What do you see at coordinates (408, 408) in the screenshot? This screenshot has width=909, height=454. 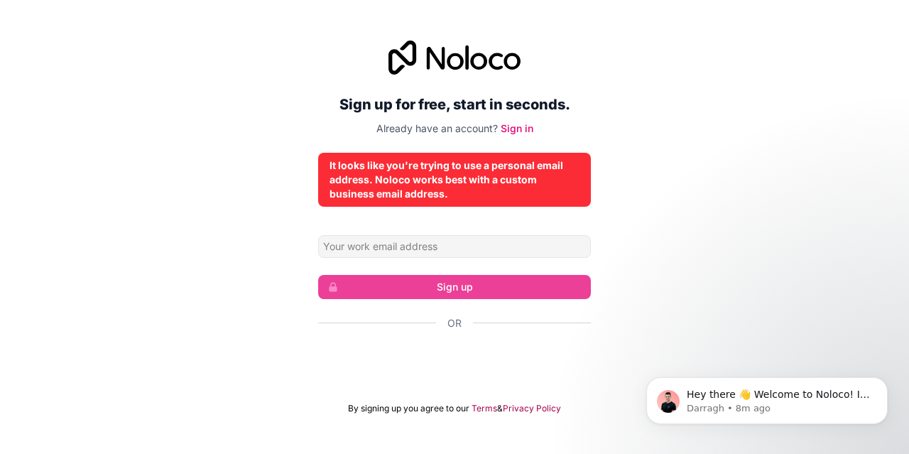 I see `span: By signing up you agree to our` at bounding box center [408, 408].